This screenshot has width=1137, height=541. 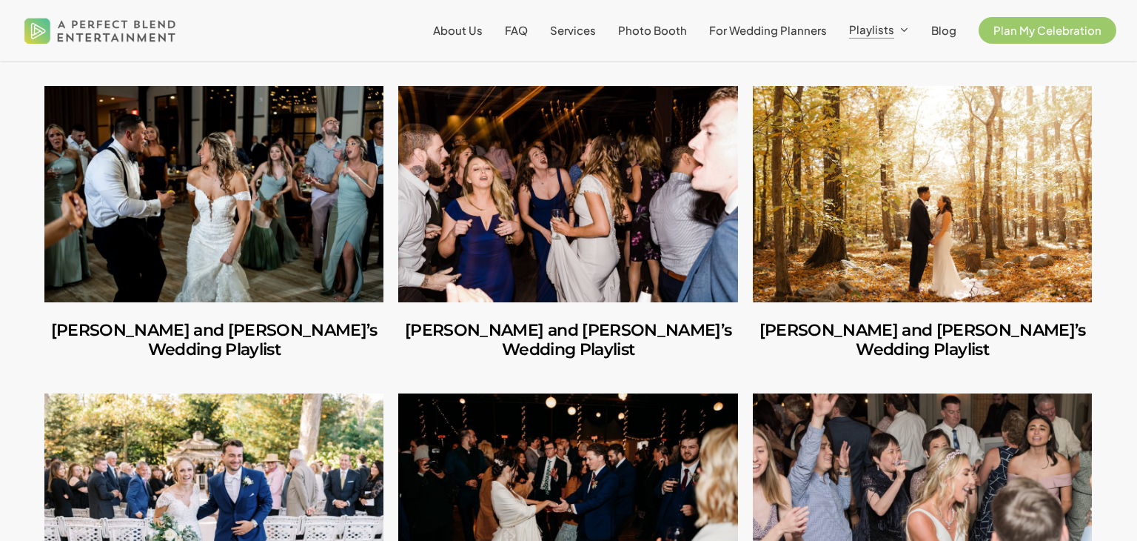 What do you see at coordinates (1048, 30) in the screenshot?
I see `a: Plan My Celebration` at bounding box center [1048, 30].